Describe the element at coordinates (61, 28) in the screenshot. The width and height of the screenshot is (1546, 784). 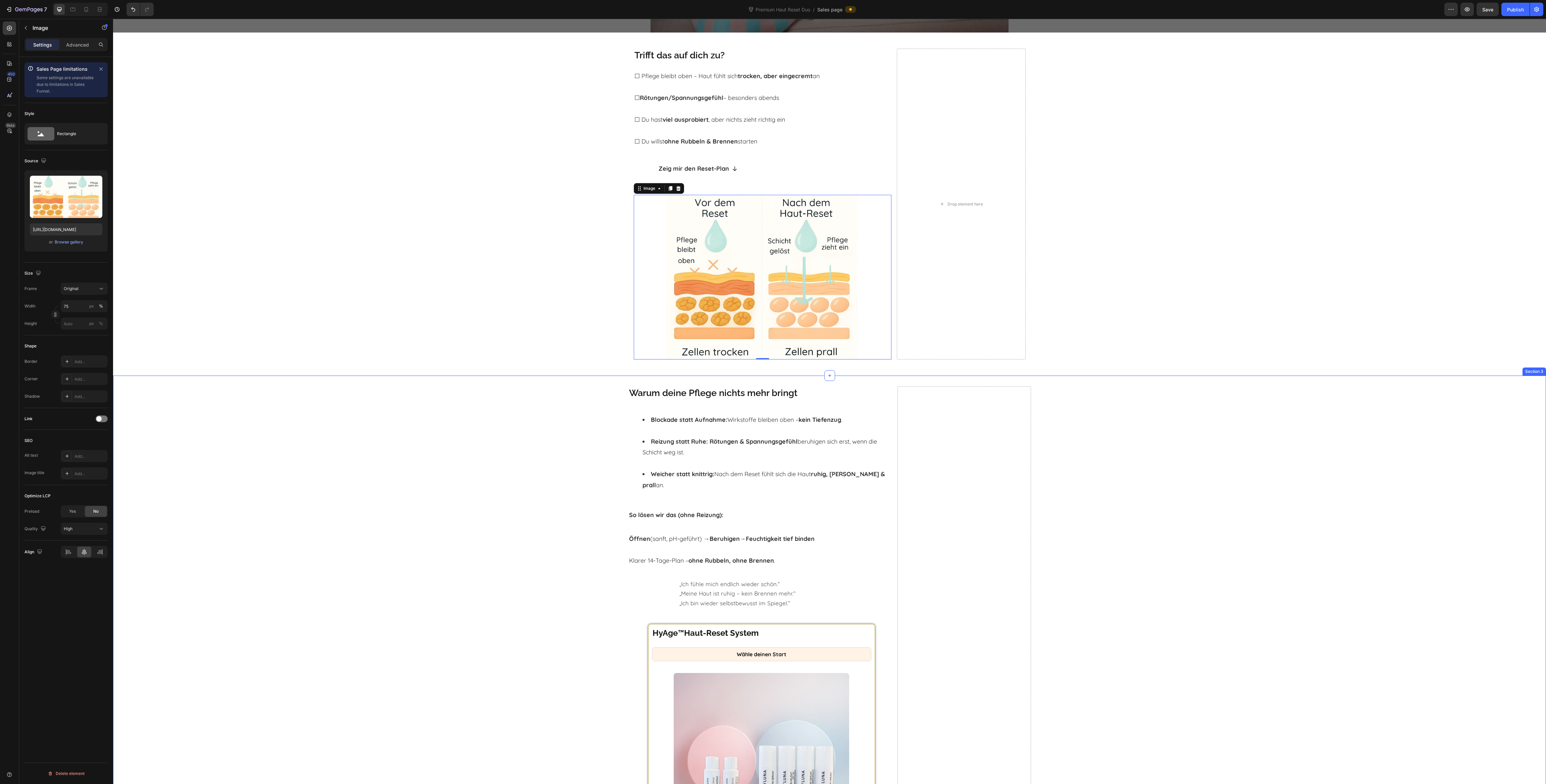
I see `p: Image` at that location.